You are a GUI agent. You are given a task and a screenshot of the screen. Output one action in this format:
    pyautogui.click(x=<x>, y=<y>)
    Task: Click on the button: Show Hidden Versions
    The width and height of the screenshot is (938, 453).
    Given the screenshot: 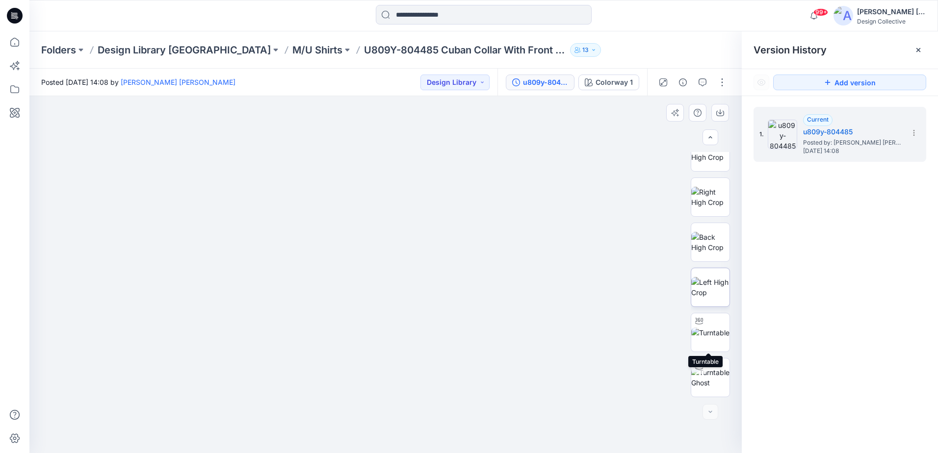 What is the action you would take?
    pyautogui.click(x=761, y=82)
    